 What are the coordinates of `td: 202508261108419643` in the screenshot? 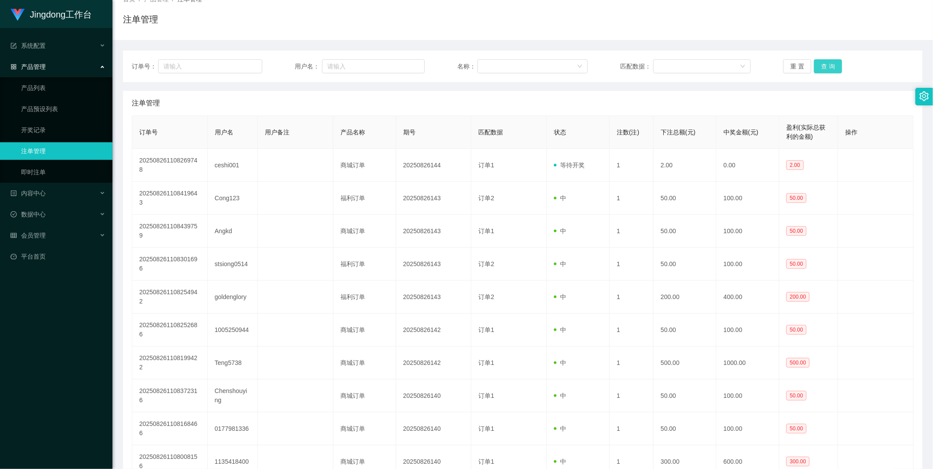 It's located at (170, 198).